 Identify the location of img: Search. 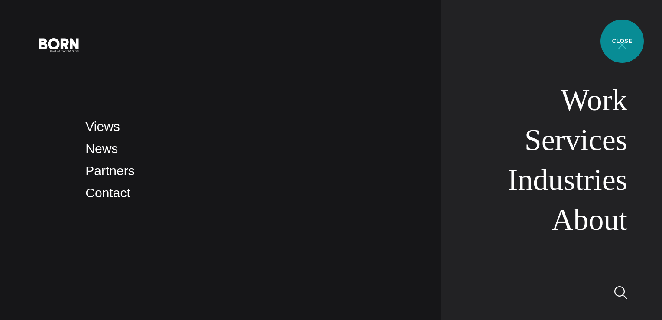
(621, 292).